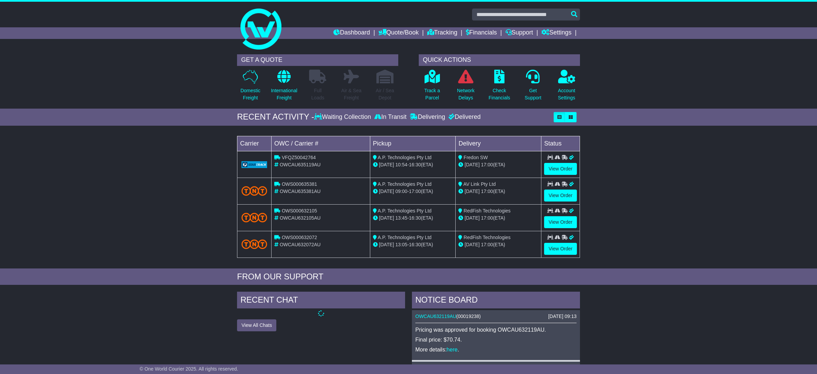  I want to click on p: Get Support, so click(533, 94).